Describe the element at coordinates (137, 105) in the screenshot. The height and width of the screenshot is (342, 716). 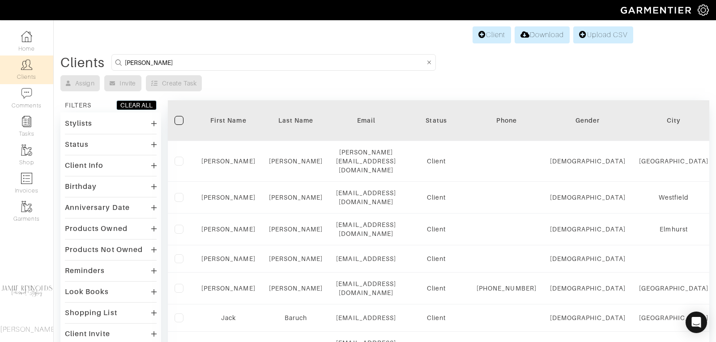
I see `div: CLEAR ALL` at that location.